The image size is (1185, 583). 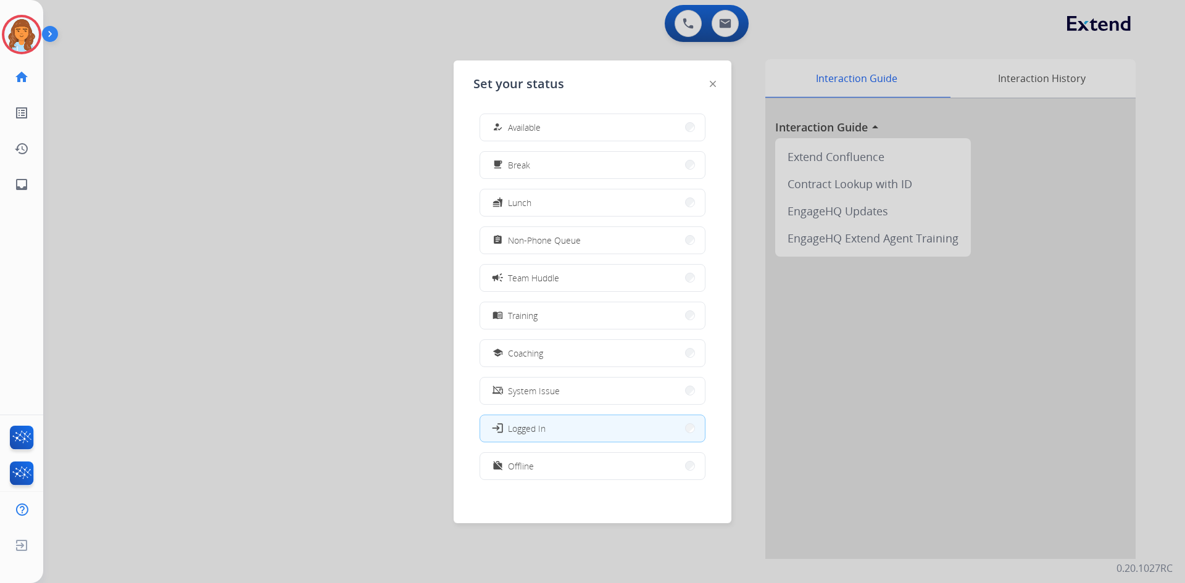 What do you see at coordinates (22, 185) in the screenshot?
I see `mat-icon: inbox` at bounding box center [22, 185].